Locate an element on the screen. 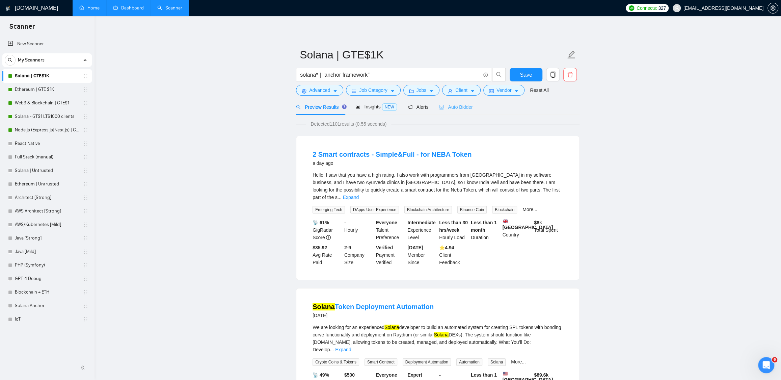 The width and height of the screenshot is (781, 380). a: Blockchain + ETH is located at coordinates (47, 292).